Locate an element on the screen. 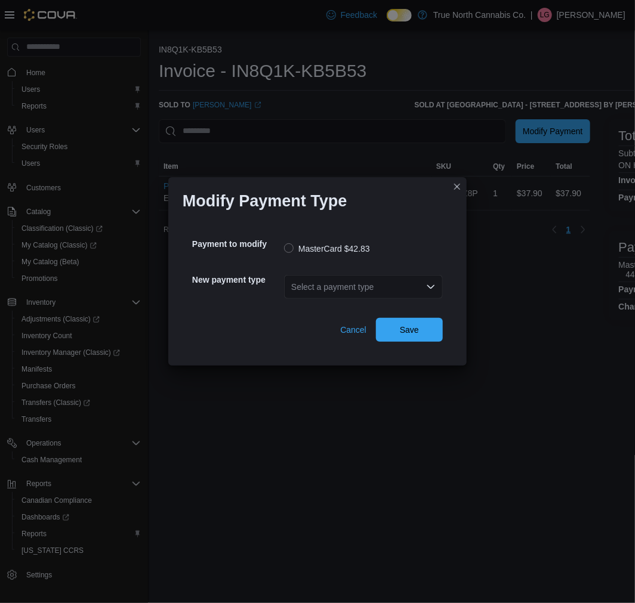 This screenshot has width=635, height=603. span: Save is located at coordinates (409, 330).